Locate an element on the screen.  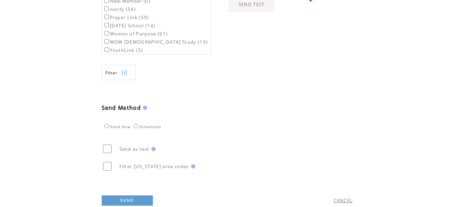
input: Send Now is located at coordinates (106, 126).